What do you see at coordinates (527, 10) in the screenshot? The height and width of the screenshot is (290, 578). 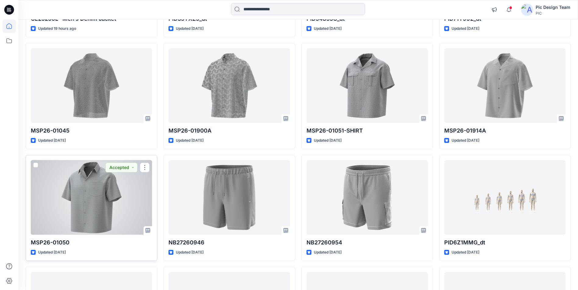 I see `img: avatar` at bounding box center [527, 10].